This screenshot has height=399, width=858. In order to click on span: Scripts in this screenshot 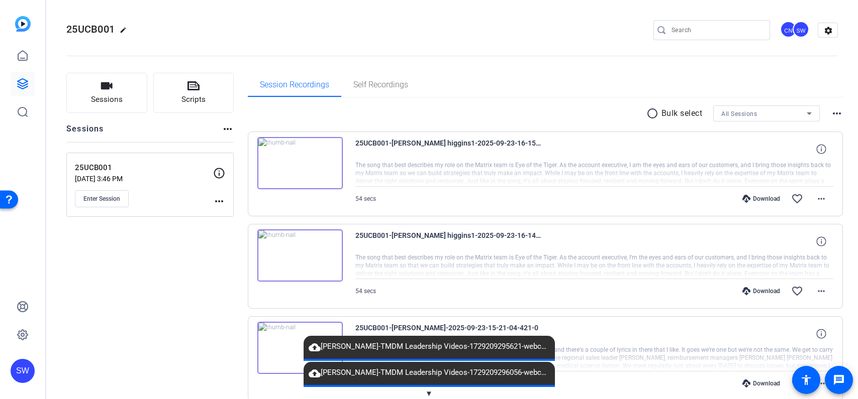, I will do `click(193, 99)`.